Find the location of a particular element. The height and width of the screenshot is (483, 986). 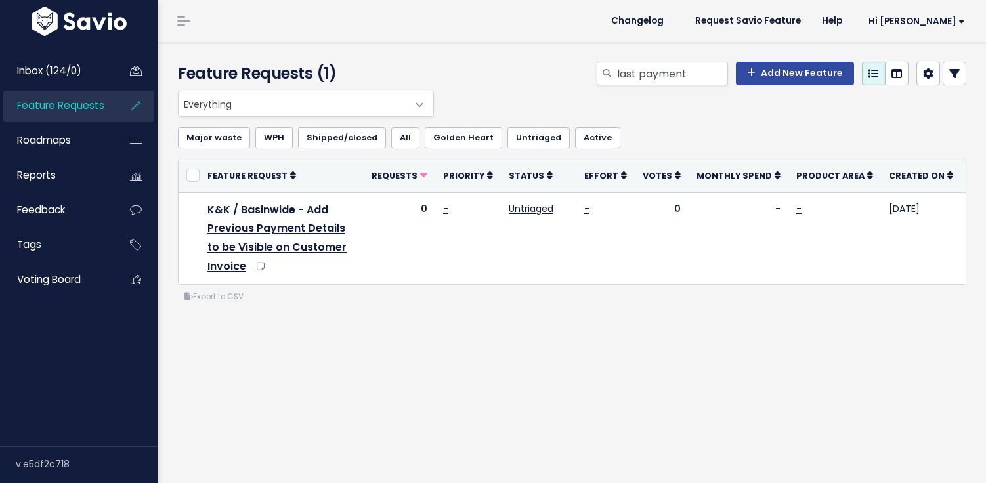

span: Reports is located at coordinates (36, 175).